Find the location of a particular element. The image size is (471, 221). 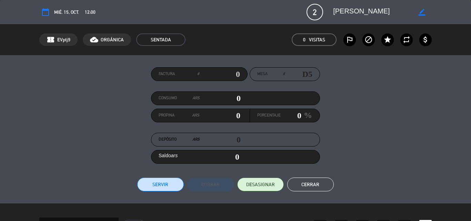

label: Porcentaje is located at coordinates (269, 116).